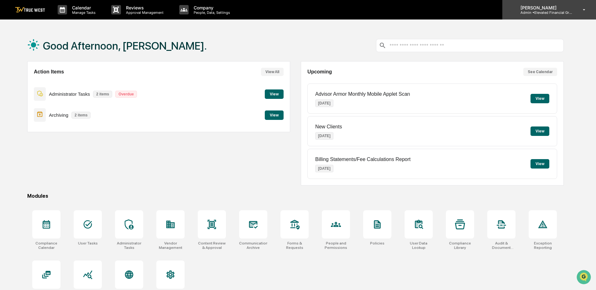  I want to click on div: User Tasks, so click(88, 243).